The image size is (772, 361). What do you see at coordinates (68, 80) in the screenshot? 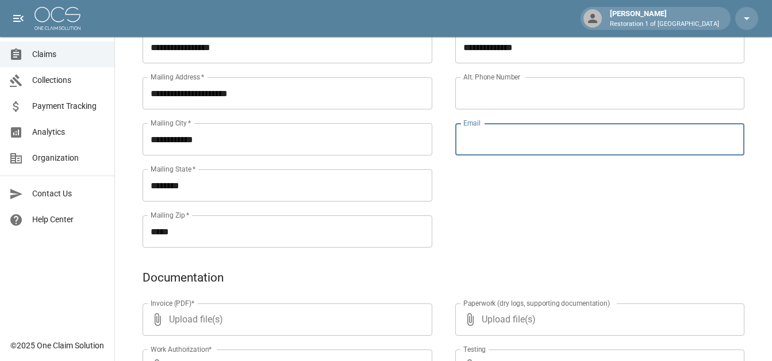
I see `span: Collections` at bounding box center [68, 80].